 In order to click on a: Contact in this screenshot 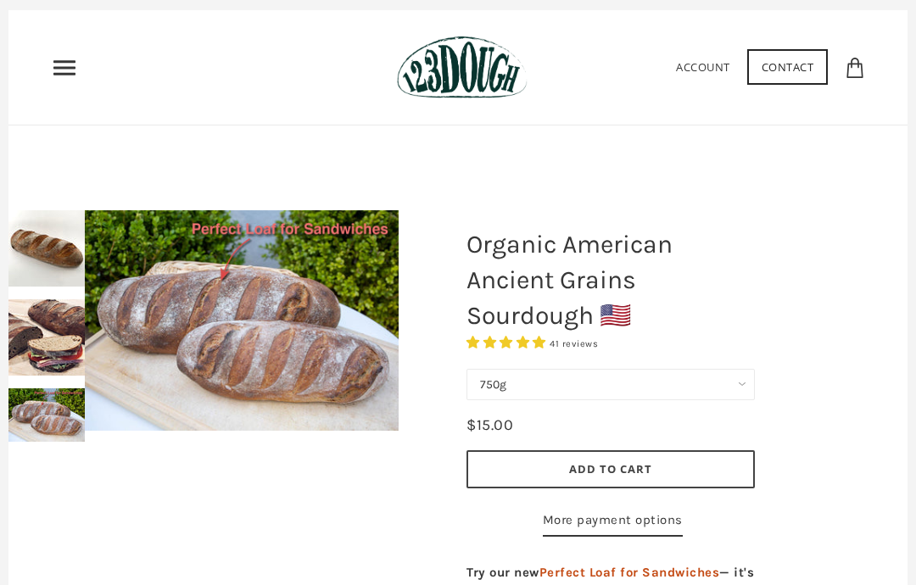, I will do `click(788, 67)`.